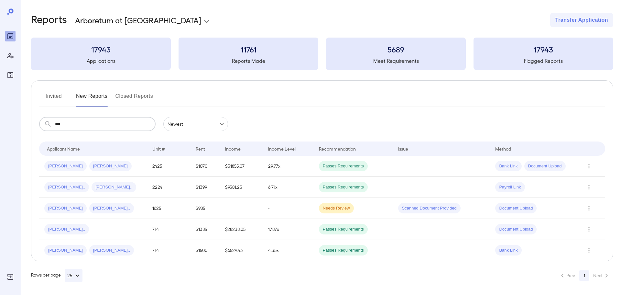 The width and height of the screenshot is (621, 295). Describe the element at coordinates (158, 148) in the screenshot. I see `div: Unit #` at that location.